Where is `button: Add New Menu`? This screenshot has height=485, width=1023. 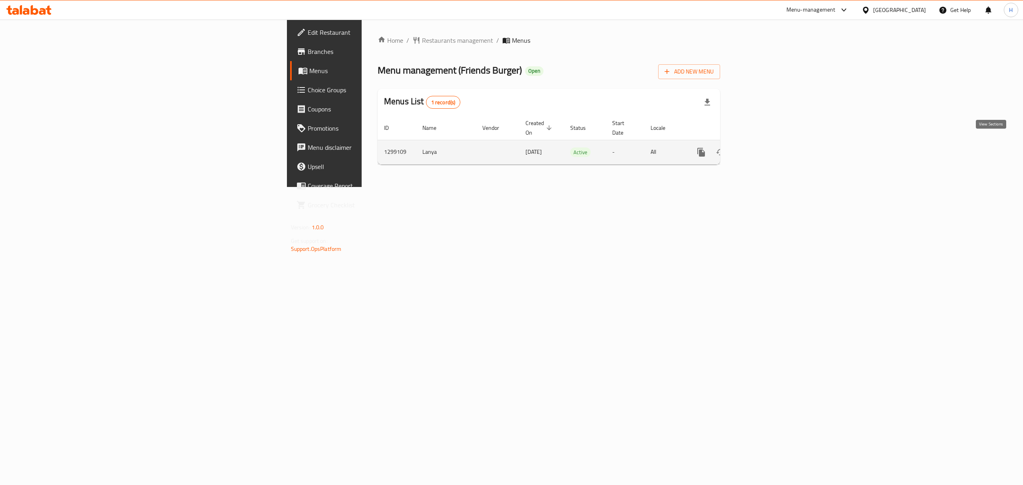 button: Add New Menu is located at coordinates (689, 72).